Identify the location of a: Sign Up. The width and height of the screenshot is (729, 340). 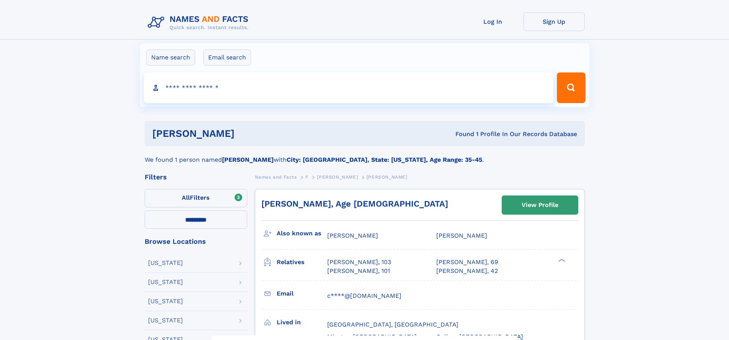
(554, 21).